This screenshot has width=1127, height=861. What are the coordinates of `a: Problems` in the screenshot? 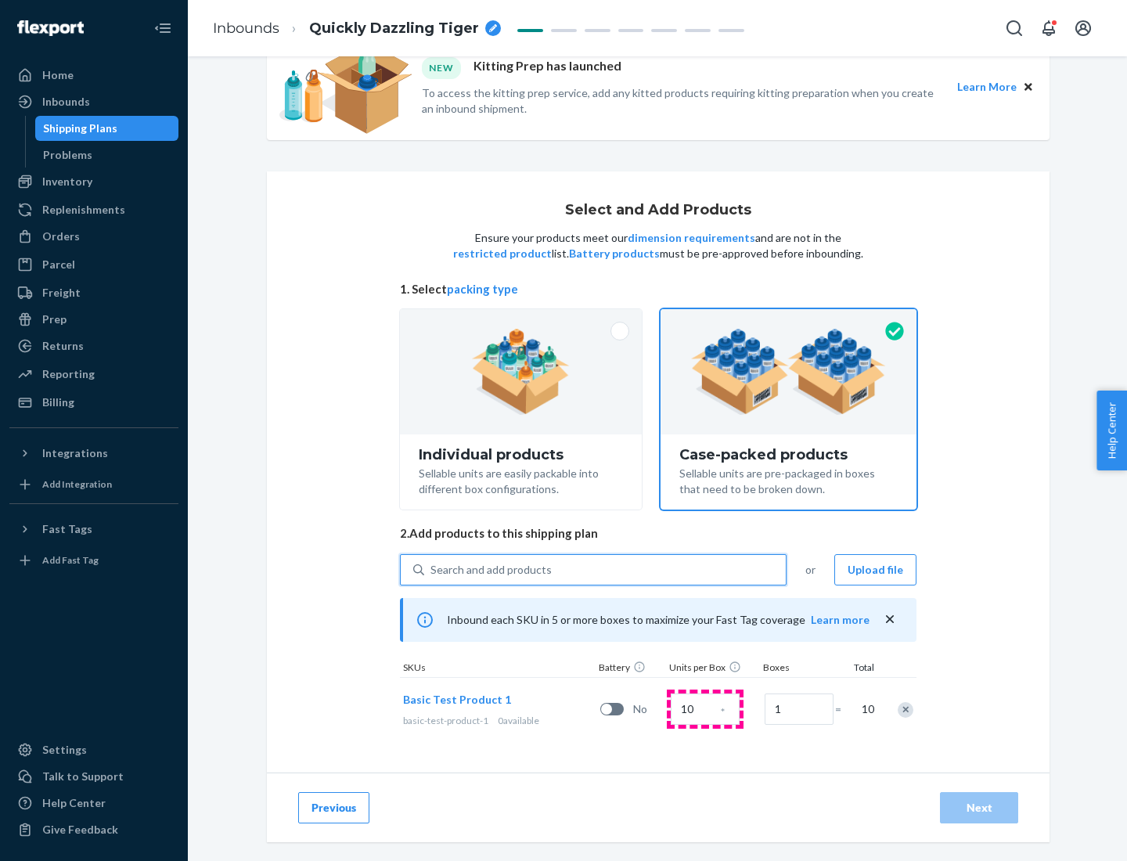 It's located at (107, 155).